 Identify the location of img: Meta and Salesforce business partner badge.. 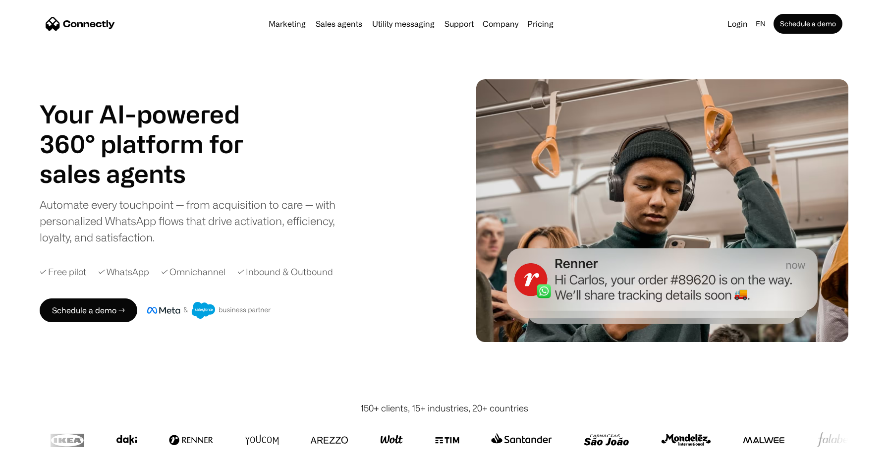
(209, 310).